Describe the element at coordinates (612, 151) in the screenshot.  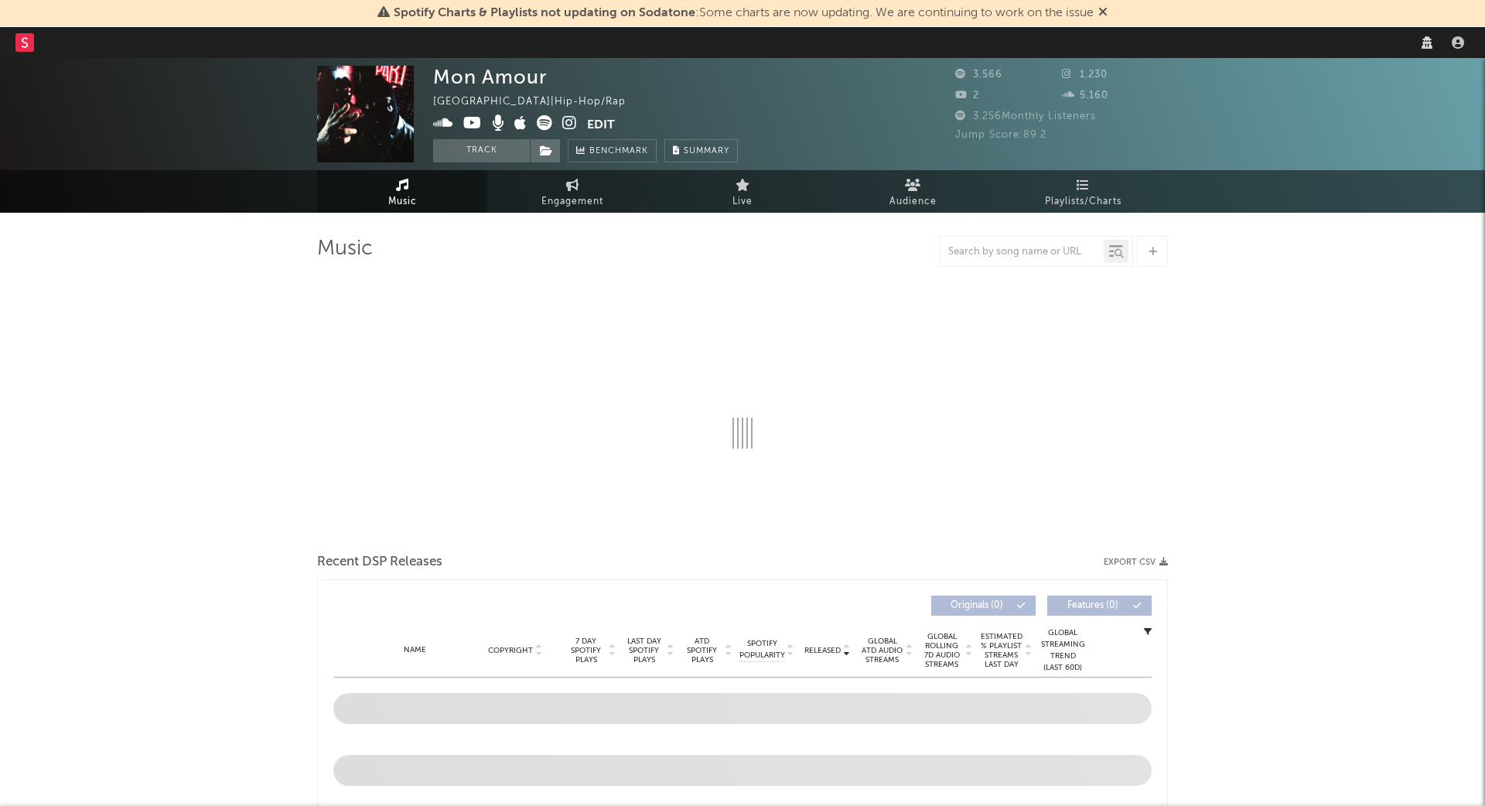
I see `a: Benchmark` at that location.